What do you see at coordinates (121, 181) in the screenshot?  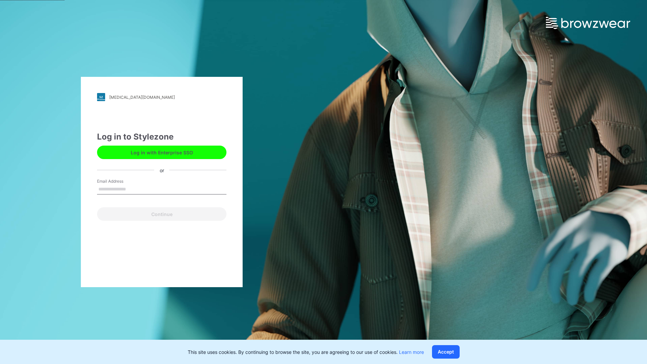 I see `label: Email Address` at bounding box center [121, 181].